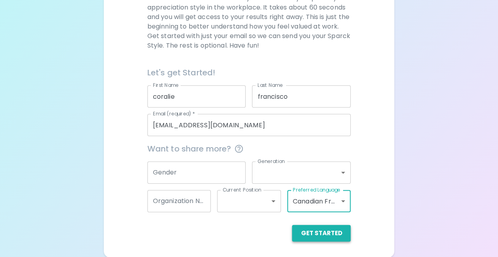 The width and height of the screenshot is (498, 257). What do you see at coordinates (321, 233) in the screenshot?
I see `button: Get Started` at bounding box center [321, 233].